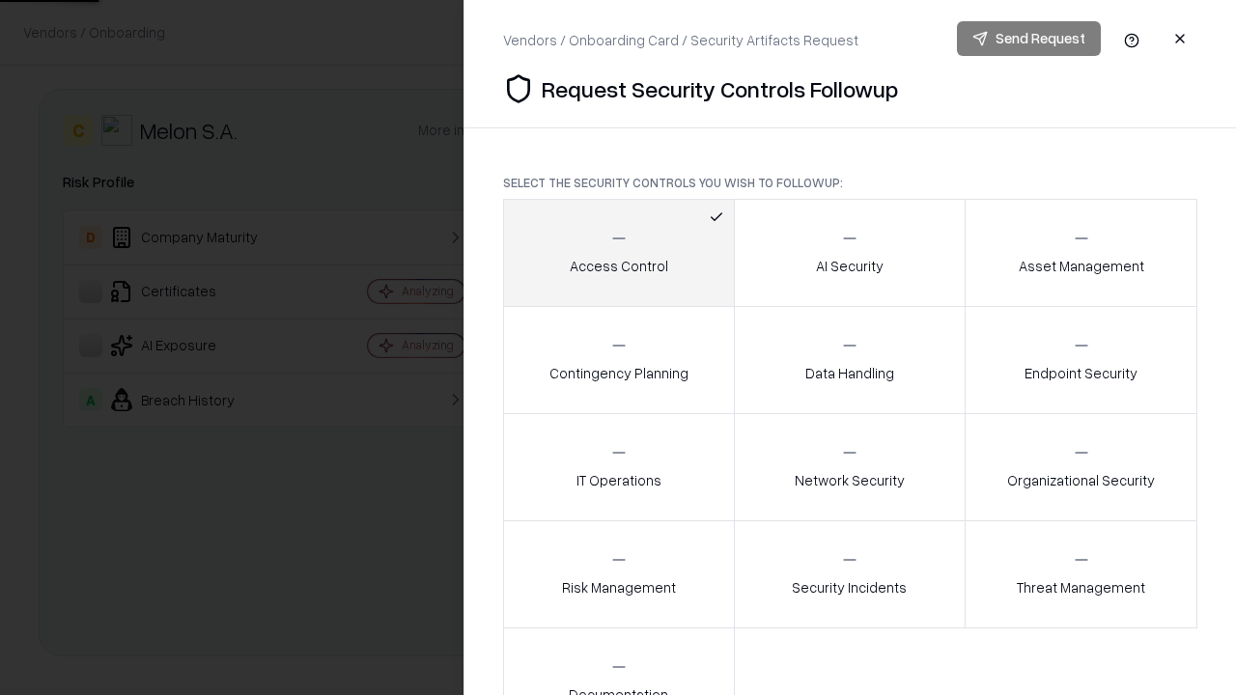  What do you see at coordinates (850, 360) in the screenshot?
I see `button: Data Handling` at bounding box center [850, 360].